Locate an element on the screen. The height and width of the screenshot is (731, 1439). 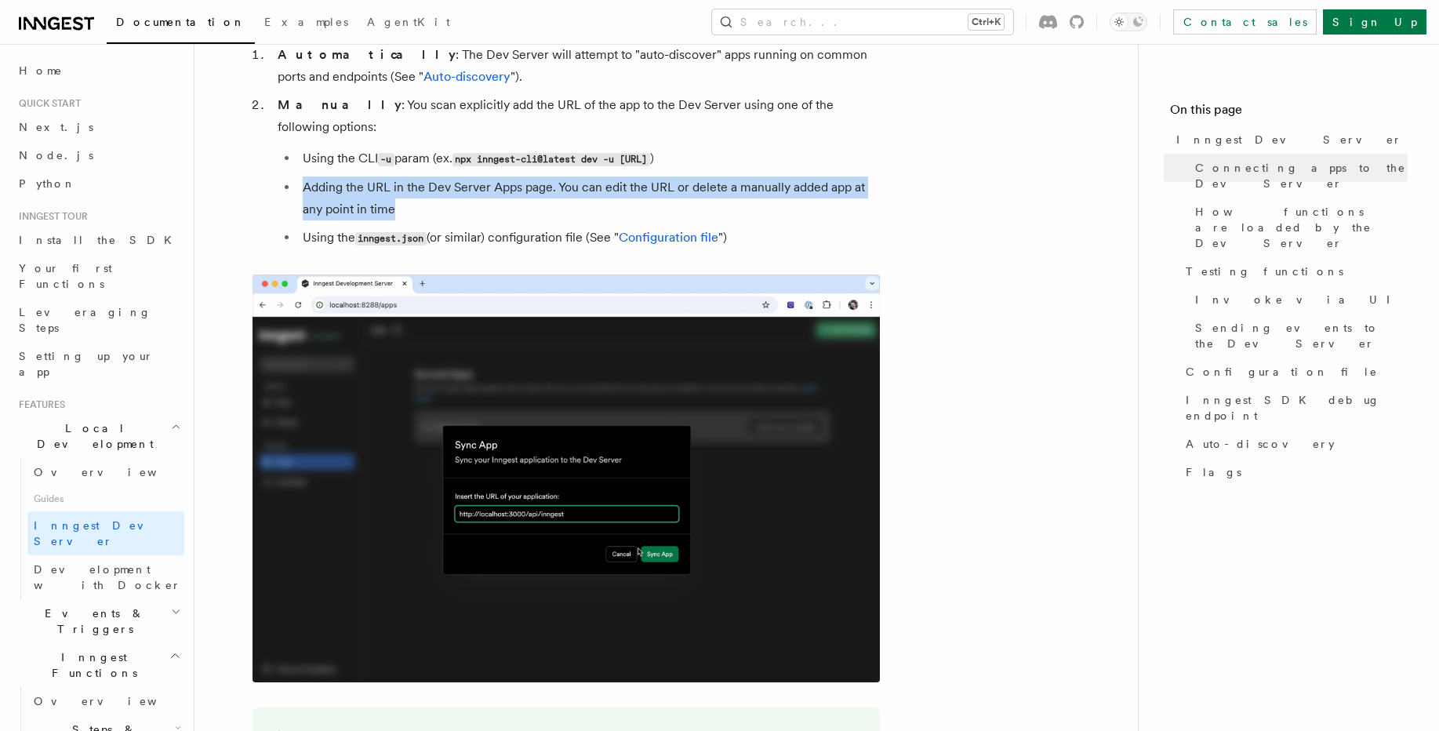
a: Inngest SDK debug endpoint is located at coordinates (1293, 408).